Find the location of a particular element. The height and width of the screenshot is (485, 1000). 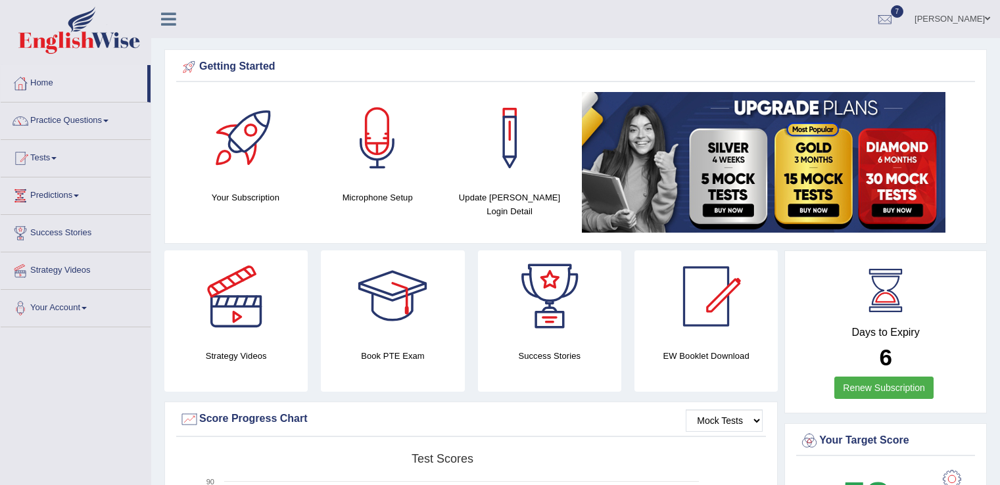

b: 6 is located at coordinates (885, 357).